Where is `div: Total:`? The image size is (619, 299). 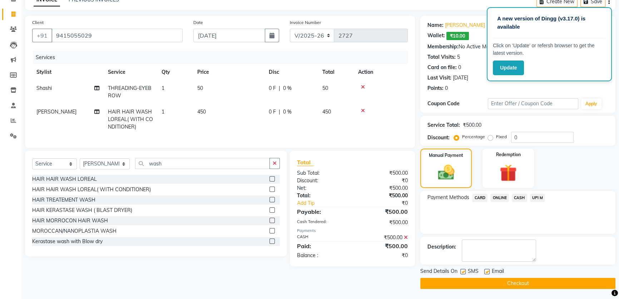 div: Total: is located at coordinates (322, 195).